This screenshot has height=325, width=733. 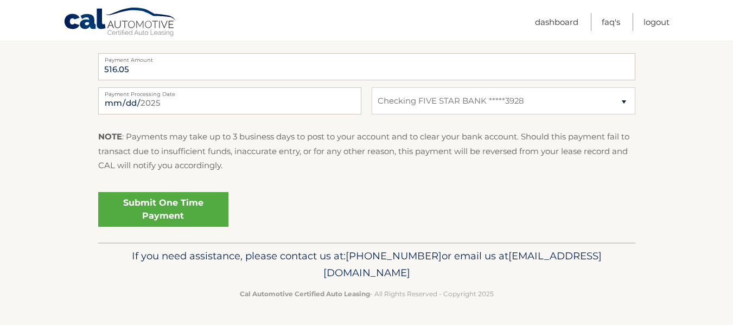 What do you see at coordinates (656, 22) in the screenshot?
I see `a: Logout` at bounding box center [656, 22].